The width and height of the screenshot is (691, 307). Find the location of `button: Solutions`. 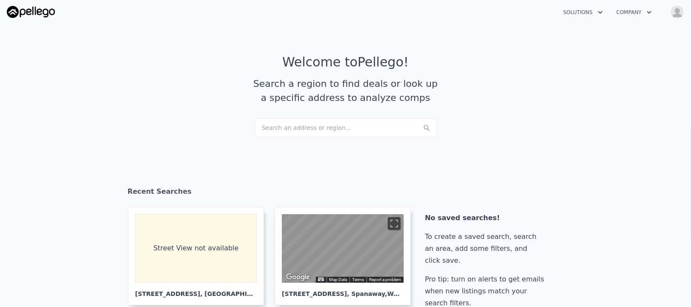

button: Solutions is located at coordinates (583, 12).